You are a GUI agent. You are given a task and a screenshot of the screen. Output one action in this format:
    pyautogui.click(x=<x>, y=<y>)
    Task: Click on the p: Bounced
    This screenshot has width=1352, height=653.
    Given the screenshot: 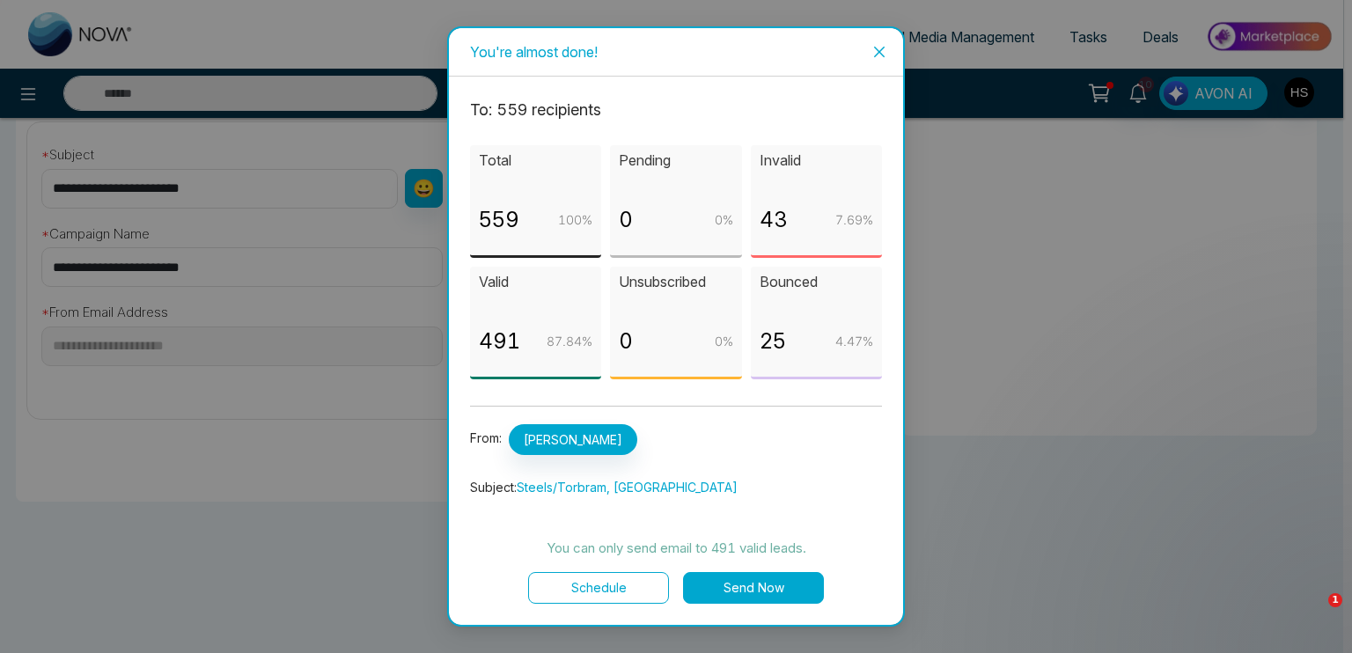 What is the action you would take?
    pyautogui.click(x=816, y=282)
    